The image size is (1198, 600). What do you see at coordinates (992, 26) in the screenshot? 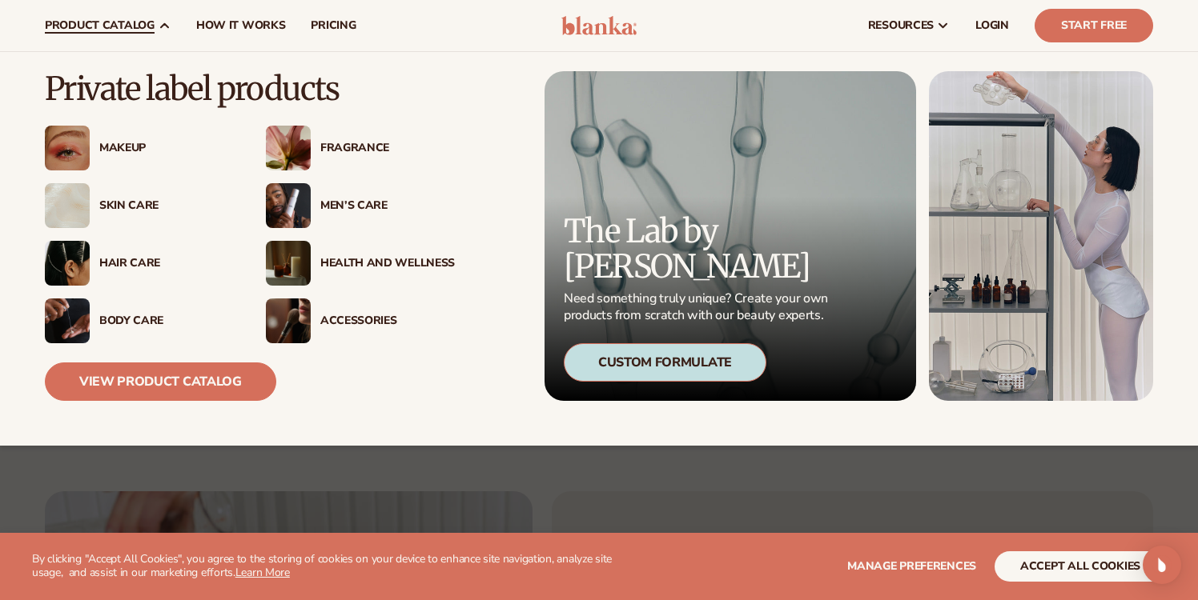
I see `span: LOGIN` at bounding box center [992, 26].